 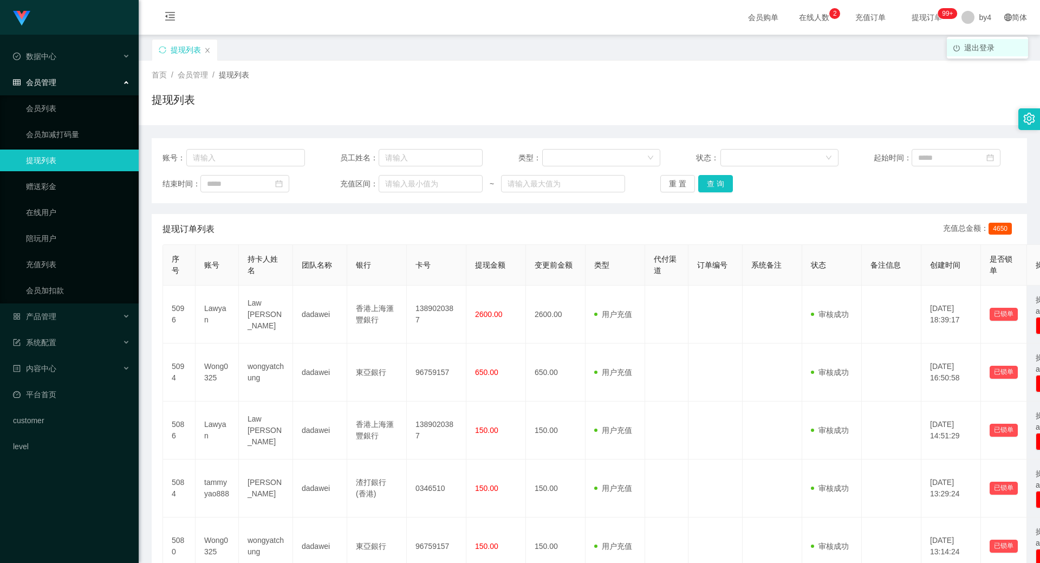 I want to click on span: 序号, so click(x=175, y=264).